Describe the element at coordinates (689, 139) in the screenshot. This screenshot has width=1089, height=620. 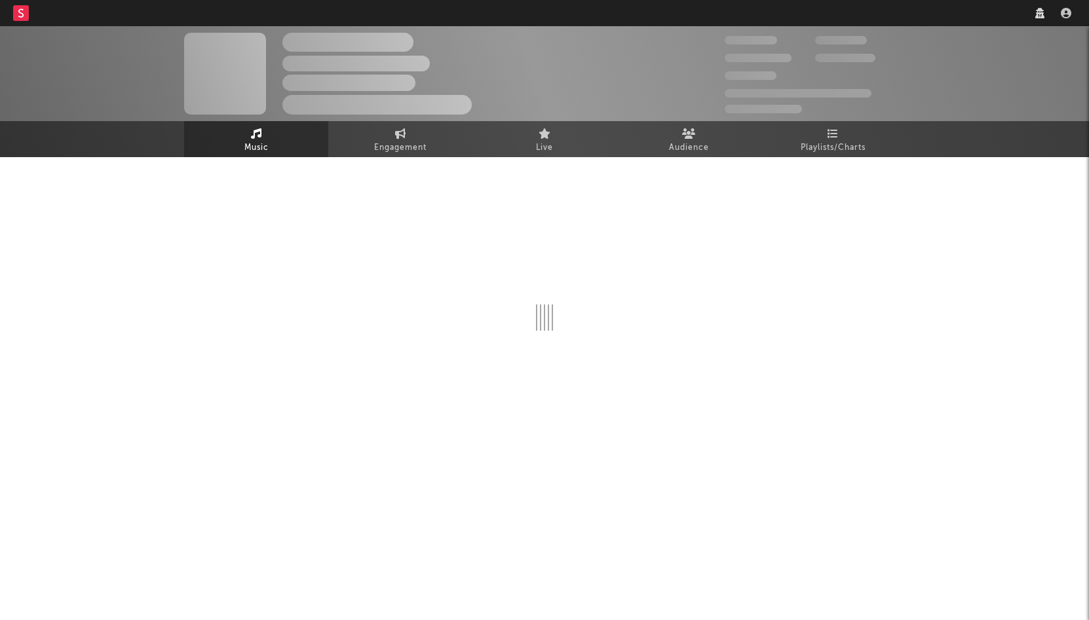
I see `a: Audience` at that location.